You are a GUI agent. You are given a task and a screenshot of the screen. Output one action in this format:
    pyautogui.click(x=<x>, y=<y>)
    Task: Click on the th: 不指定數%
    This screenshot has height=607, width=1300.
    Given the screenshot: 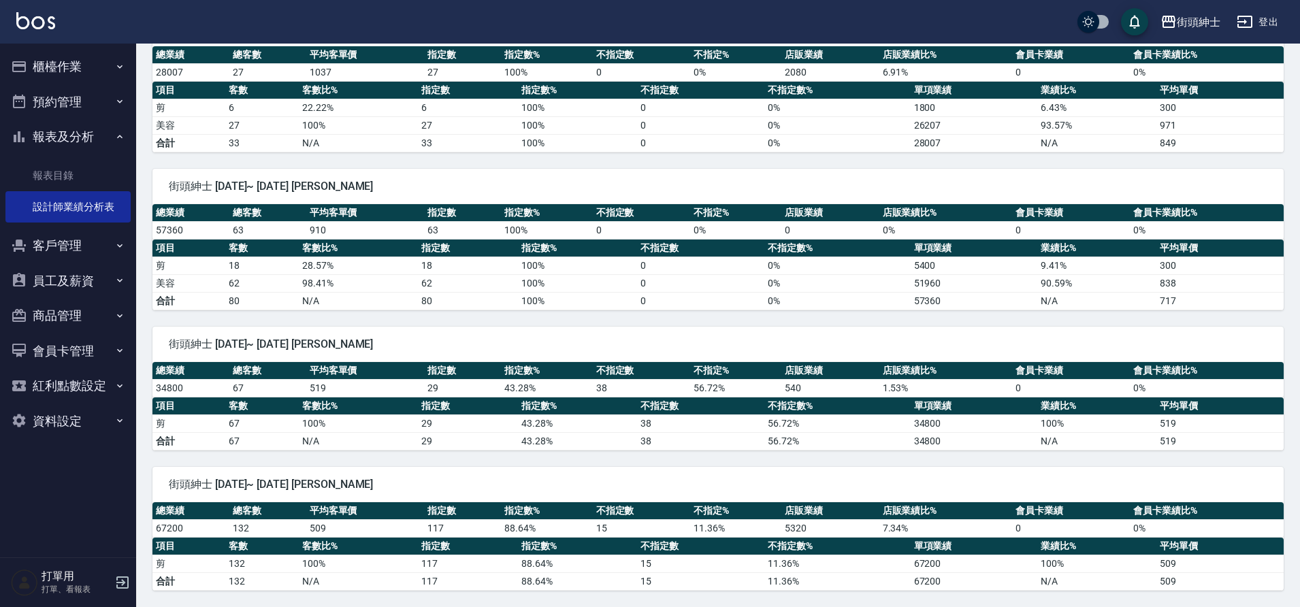 What is the action you would take?
    pyautogui.click(x=837, y=546)
    